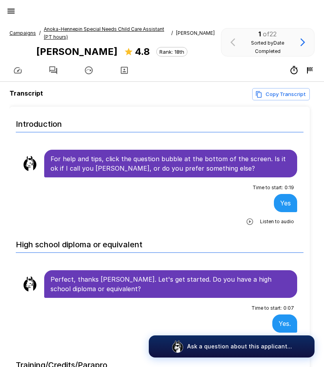 Image resolution: width=324 pixels, height=367 pixels. I want to click on u: Anoka-Hennepin Special Needs Child Care Assistant (PT hours), so click(104, 33).